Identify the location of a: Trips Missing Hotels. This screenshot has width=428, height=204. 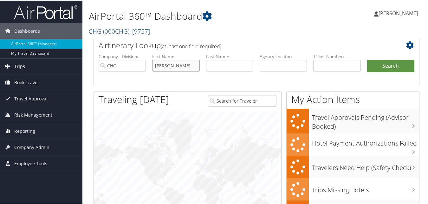
(353, 188).